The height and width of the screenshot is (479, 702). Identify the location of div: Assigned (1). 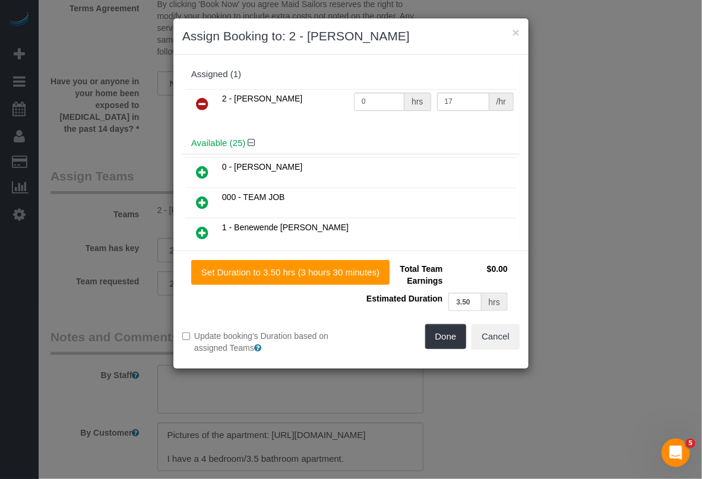
(351, 74).